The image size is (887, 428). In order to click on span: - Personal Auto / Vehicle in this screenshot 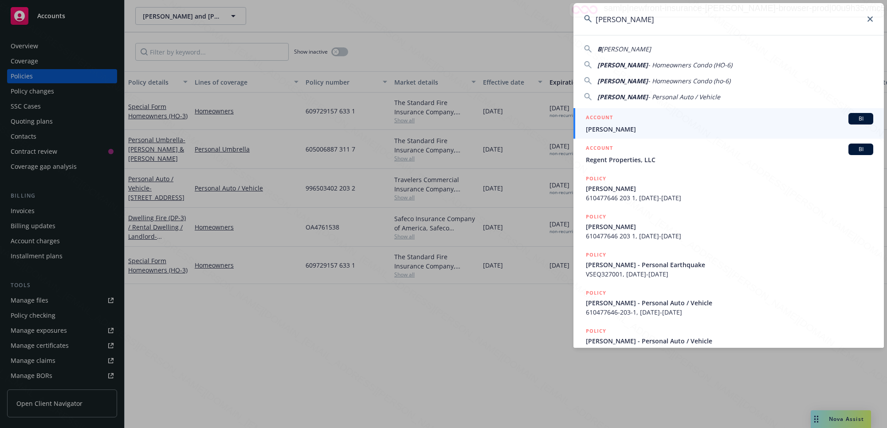, I will do `click(684, 97)`.